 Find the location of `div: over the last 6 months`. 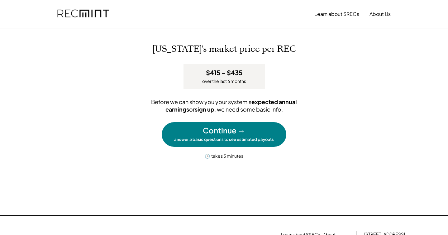

div: over the last 6 months is located at coordinates (224, 81).